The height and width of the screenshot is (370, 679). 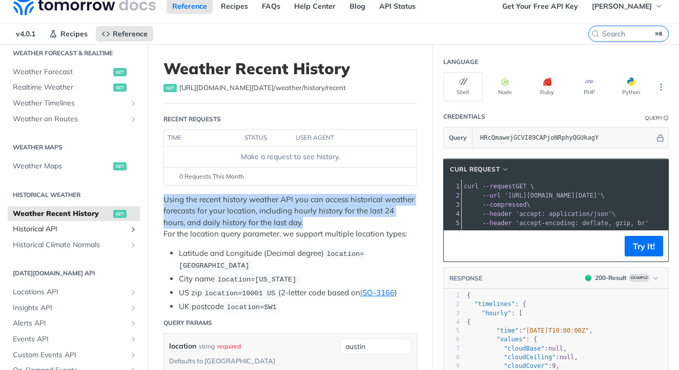 I want to click on div: Query Params, so click(x=187, y=323).